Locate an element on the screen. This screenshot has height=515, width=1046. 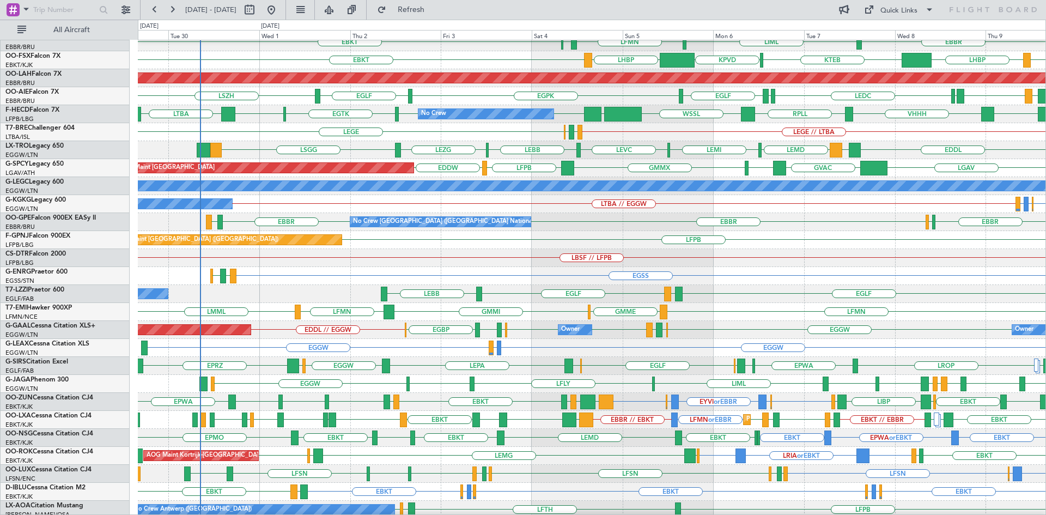
span: D-IBLU is located at coordinates (16, 488).